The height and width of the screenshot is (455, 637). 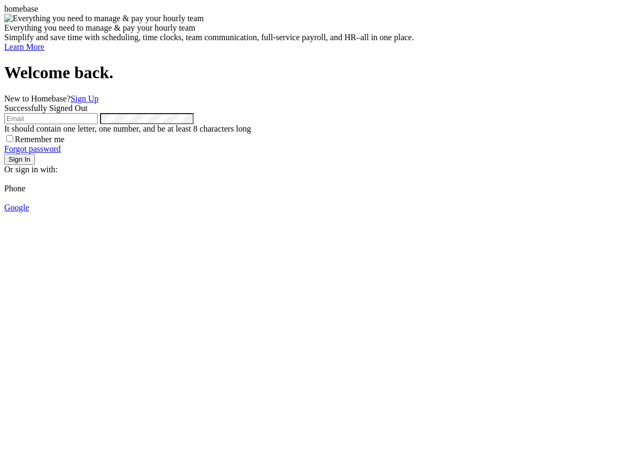 What do you see at coordinates (15, 188) in the screenshot?
I see `span: Phone` at bounding box center [15, 188].